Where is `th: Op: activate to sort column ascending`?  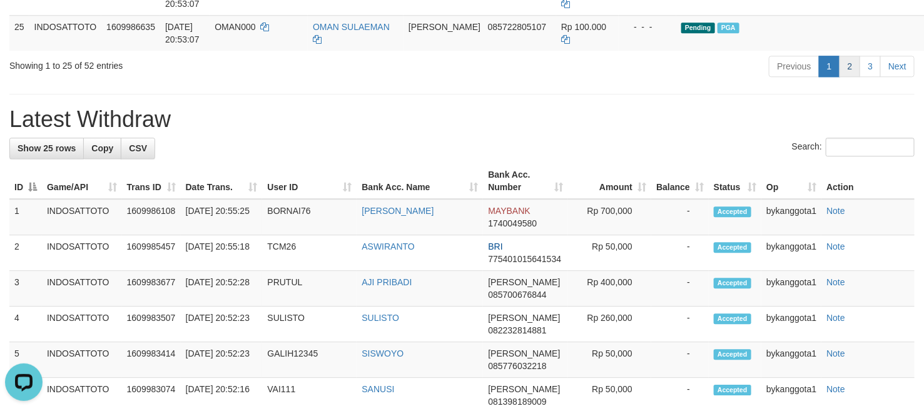
th: Op: activate to sort column ascending is located at coordinates (792, 181).